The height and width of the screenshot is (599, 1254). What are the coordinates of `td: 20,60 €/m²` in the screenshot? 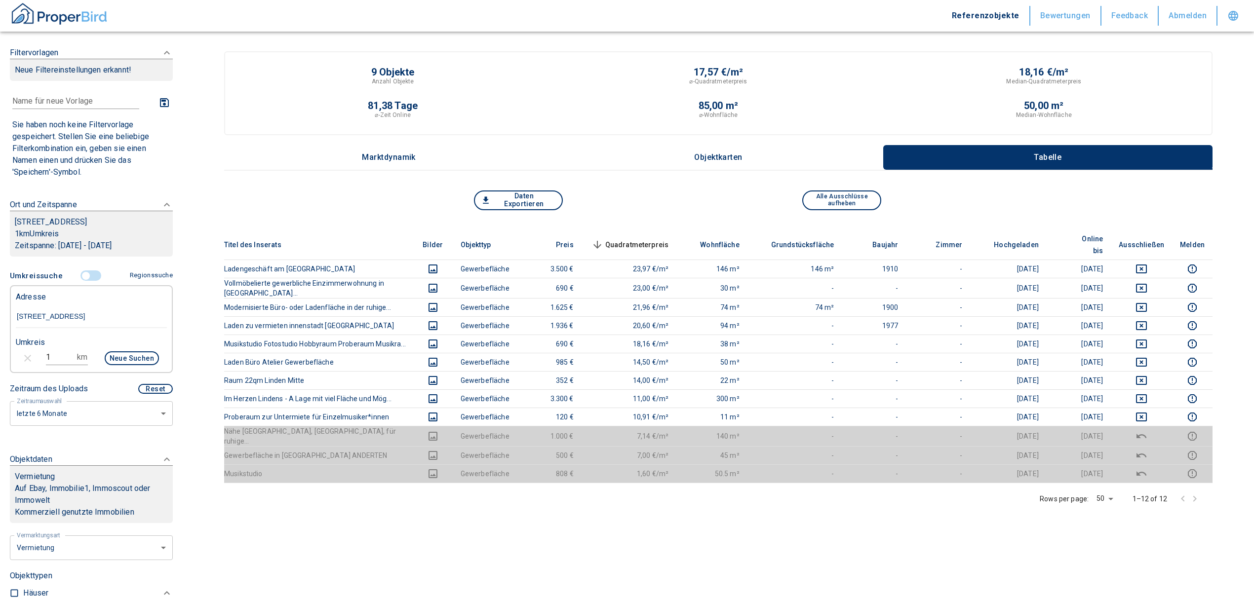 It's located at (629, 325).